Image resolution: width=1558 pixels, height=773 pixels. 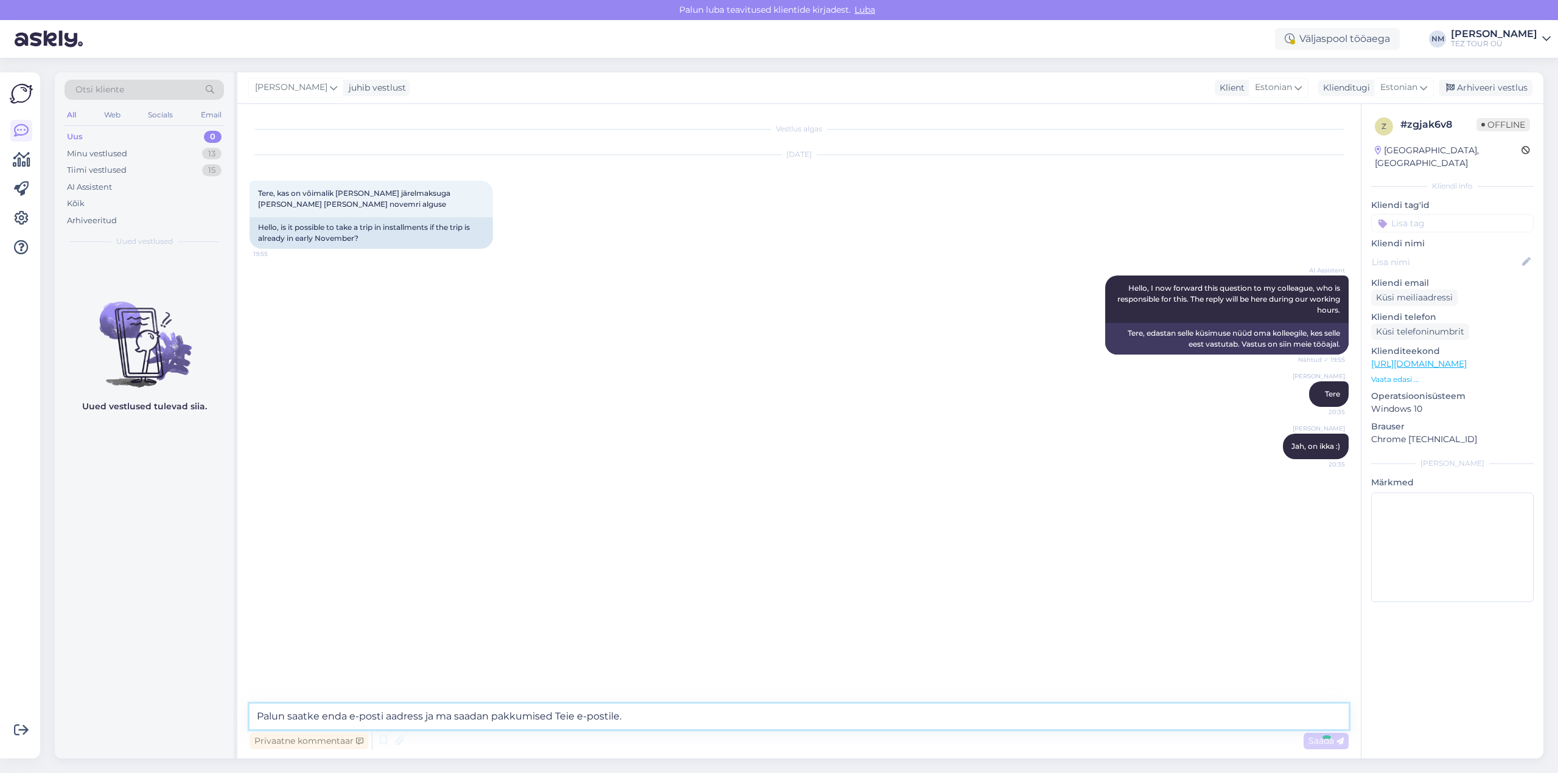 What do you see at coordinates (1419, 332) in the screenshot?
I see `div: Küsi telefoninumbrit` at bounding box center [1419, 332].